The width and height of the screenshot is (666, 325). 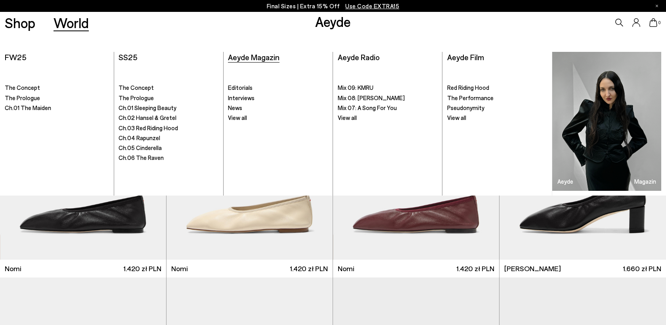 I want to click on a: Ch.01 The Maiden, so click(x=57, y=108).